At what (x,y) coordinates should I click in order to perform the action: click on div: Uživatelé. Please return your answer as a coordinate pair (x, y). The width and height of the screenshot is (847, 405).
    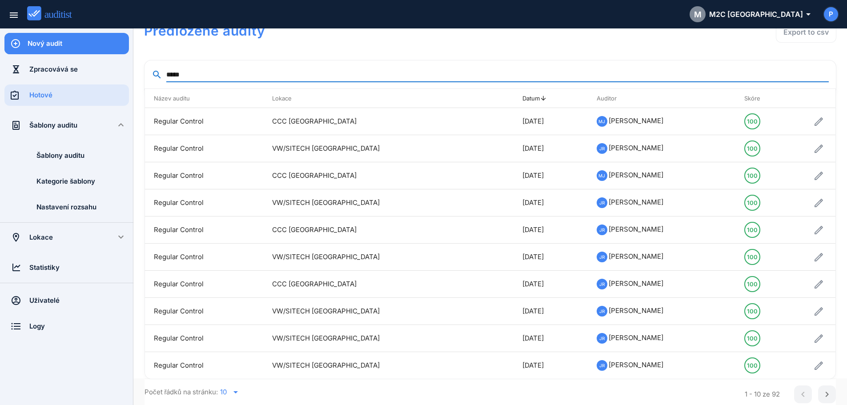
    Looking at the image, I should click on (79, 300).